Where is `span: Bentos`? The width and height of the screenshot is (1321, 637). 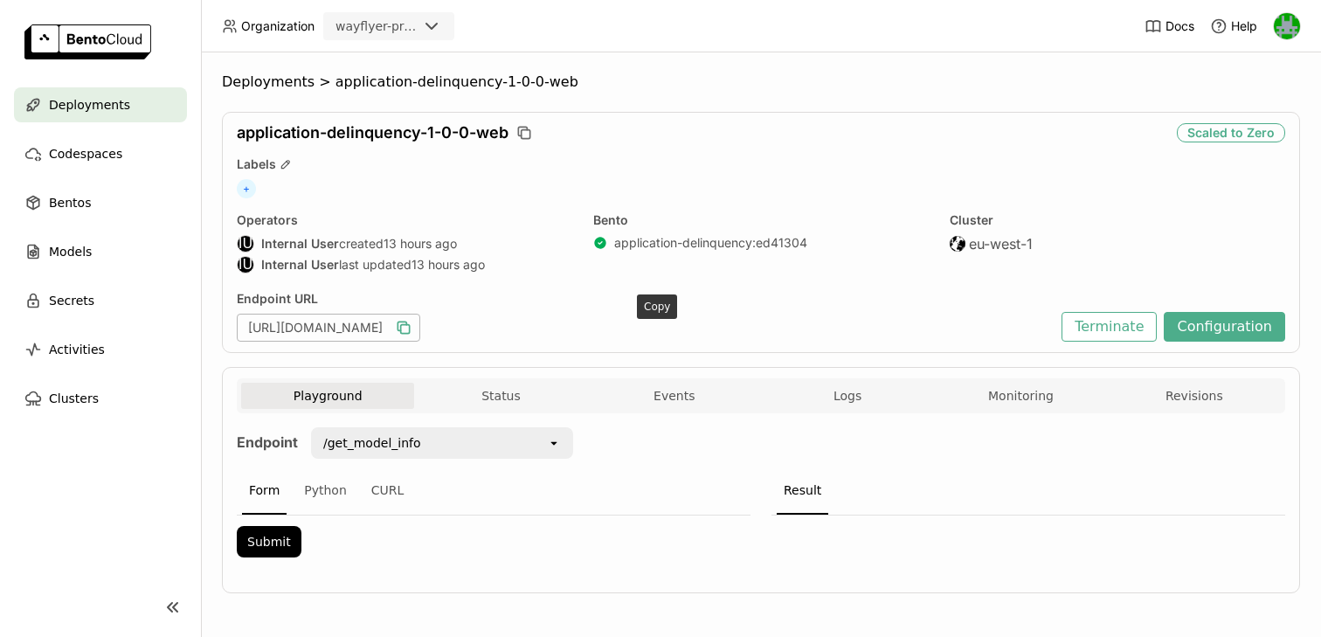 span: Bentos is located at coordinates (70, 203).